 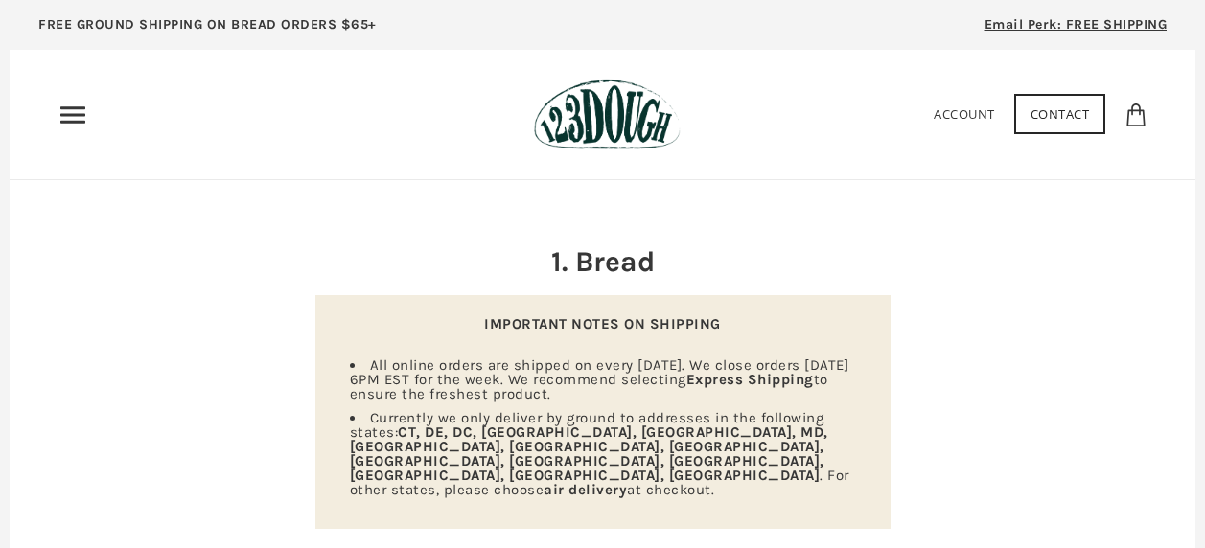 What do you see at coordinates (599, 453) in the screenshot?
I see `span: Currently we only deliver by ground to addresses in the following states: . For other states, ple...` at bounding box center [599, 453].